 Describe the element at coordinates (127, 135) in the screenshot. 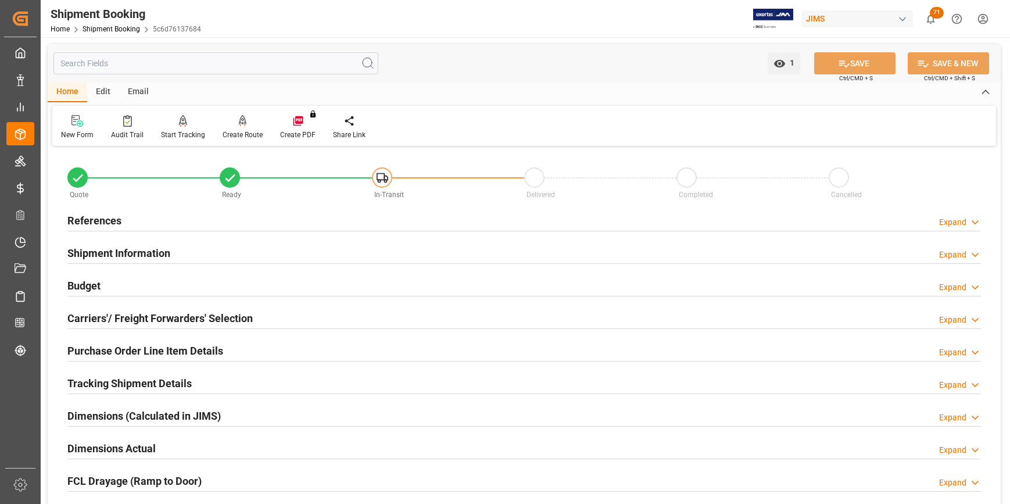

I see `div: Audit Trail` at that location.